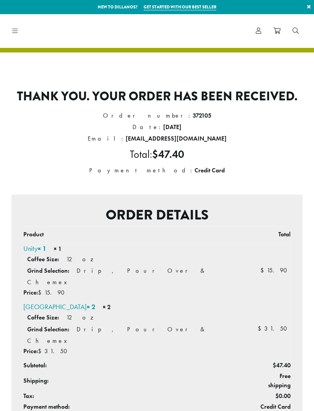 This screenshot has height=411, width=314. What do you see at coordinates (157, 154) in the screenshot?
I see `li: Total:` at bounding box center [157, 154].